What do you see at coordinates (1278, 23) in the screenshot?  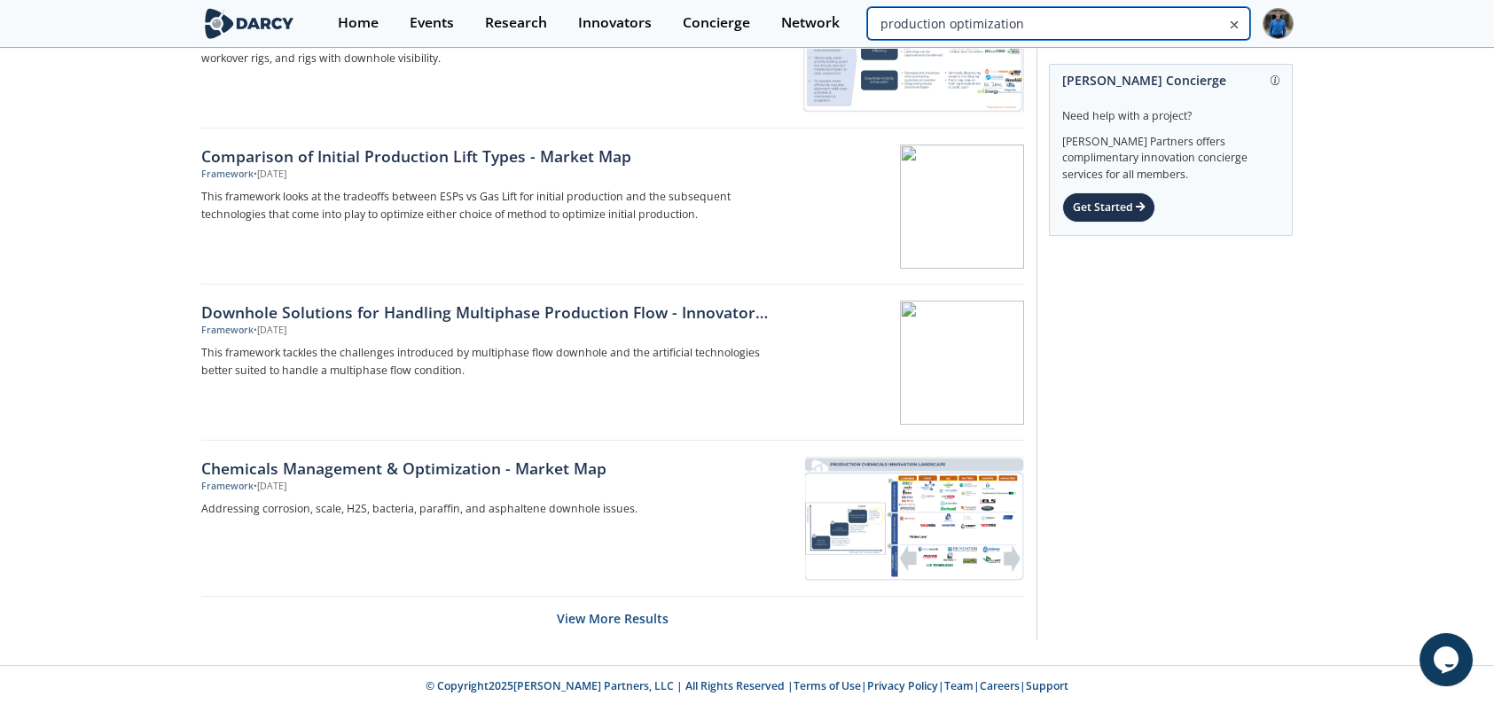 I see `img: Profile` at bounding box center [1278, 23].